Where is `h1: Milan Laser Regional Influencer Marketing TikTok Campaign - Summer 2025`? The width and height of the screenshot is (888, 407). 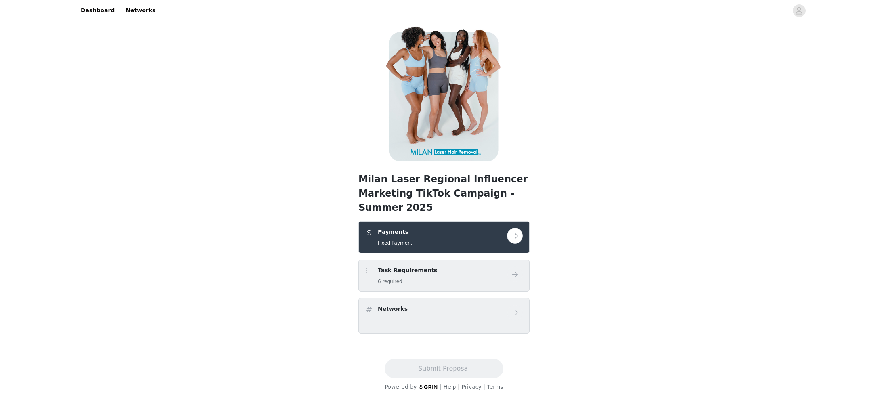 h1: Milan Laser Regional Influencer Marketing TikTok Campaign - Summer 2025 is located at coordinates (444, 193).